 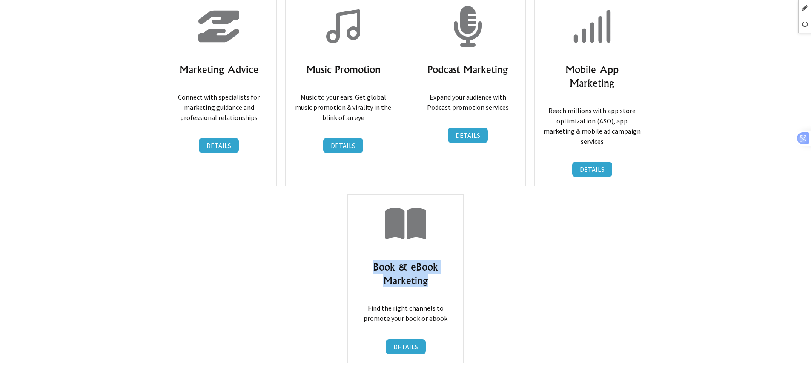 I want to click on h3: Music Promotion, so click(x=343, y=69).